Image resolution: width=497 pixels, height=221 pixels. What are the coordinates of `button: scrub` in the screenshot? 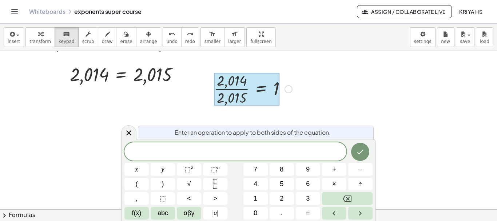 It's located at (88, 37).